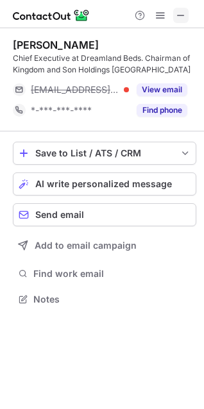  What do you see at coordinates (112, 274) in the screenshot?
I see `span: Find work email` at bounding box center [112, 274].